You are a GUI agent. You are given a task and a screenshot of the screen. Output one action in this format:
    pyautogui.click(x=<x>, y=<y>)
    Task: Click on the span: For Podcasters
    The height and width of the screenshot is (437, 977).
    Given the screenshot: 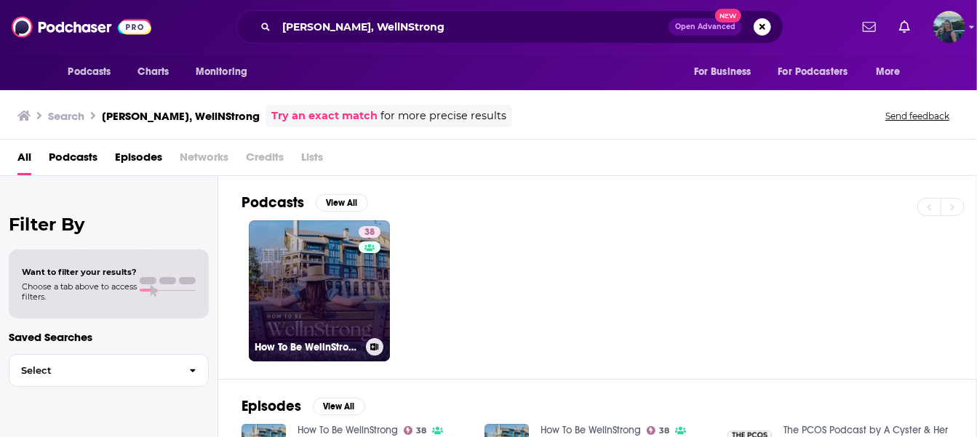 What is the action you would take?
    pyautogui.click(x=813, y=72)
    